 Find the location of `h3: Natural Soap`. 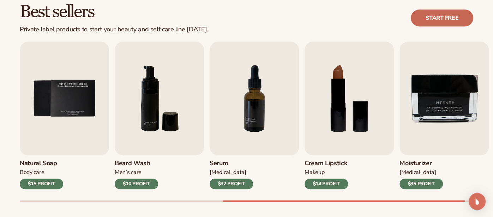

h3: Natural Soap is located at coordinates (41, 164).